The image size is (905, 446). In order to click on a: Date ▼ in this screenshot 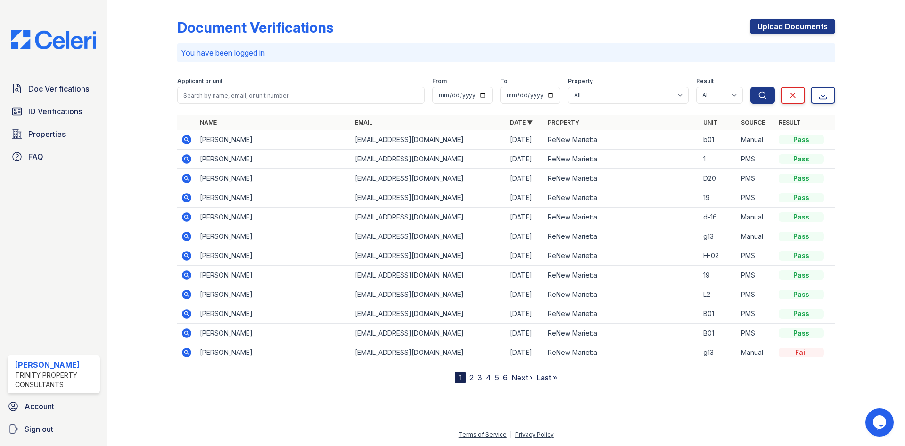, I will do `click(521, 122)`.